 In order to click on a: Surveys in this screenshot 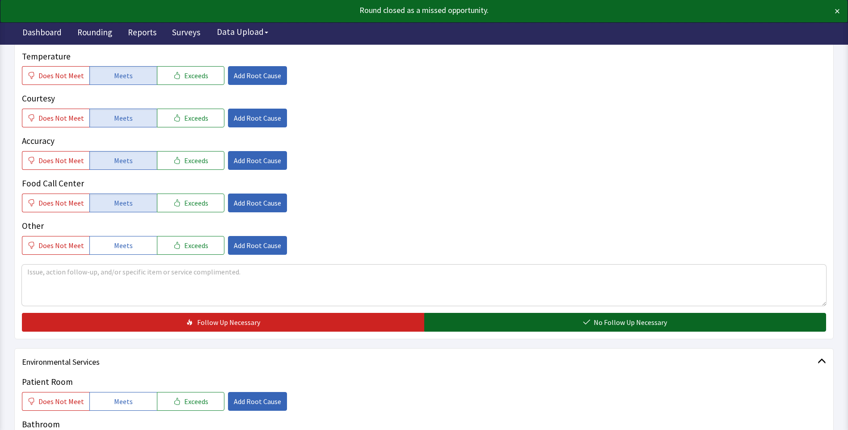, I will do `click(186, 34)`.